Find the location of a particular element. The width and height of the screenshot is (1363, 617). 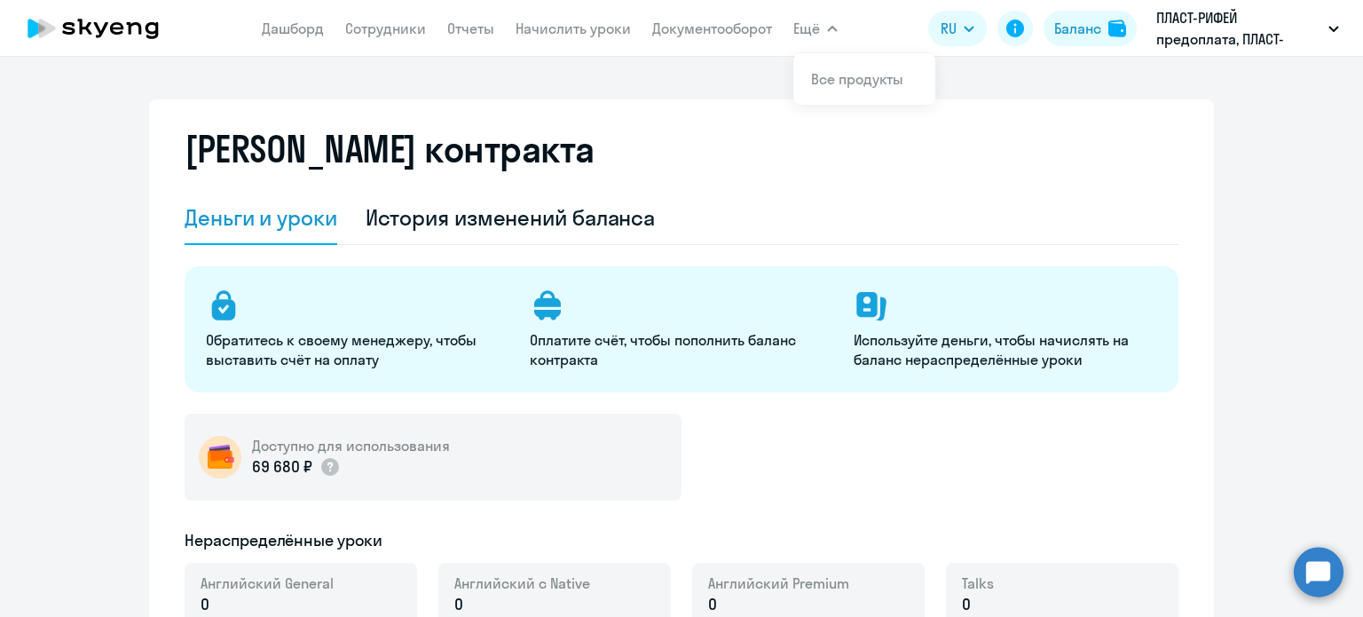

a: Начислить уроки is located at coordinates (573, 28).